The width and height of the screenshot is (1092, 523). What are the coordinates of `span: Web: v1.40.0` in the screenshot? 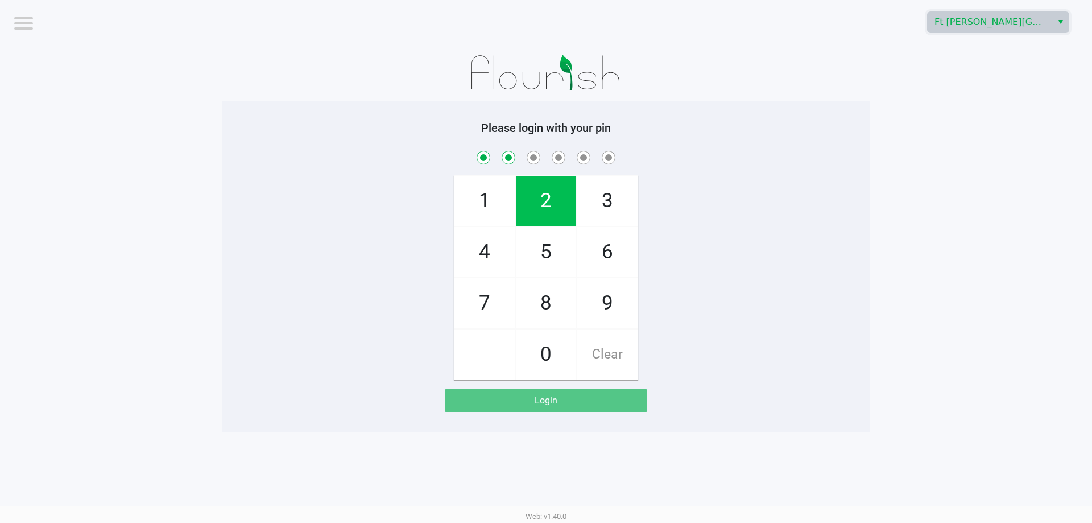 It's located at (546, 516).